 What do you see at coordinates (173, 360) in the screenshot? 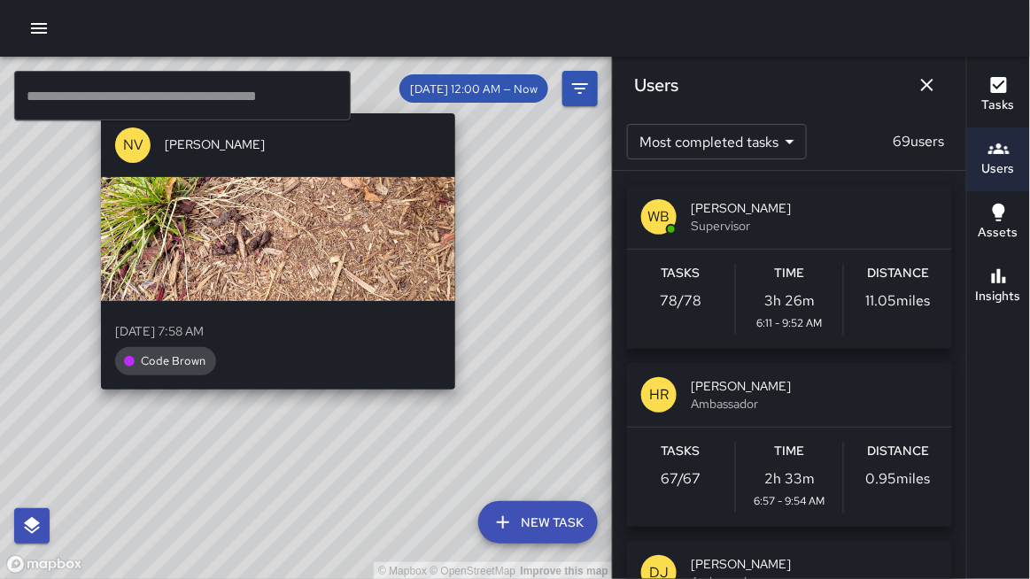
I see `span: Code Brown` at bounding box center [173, 360].